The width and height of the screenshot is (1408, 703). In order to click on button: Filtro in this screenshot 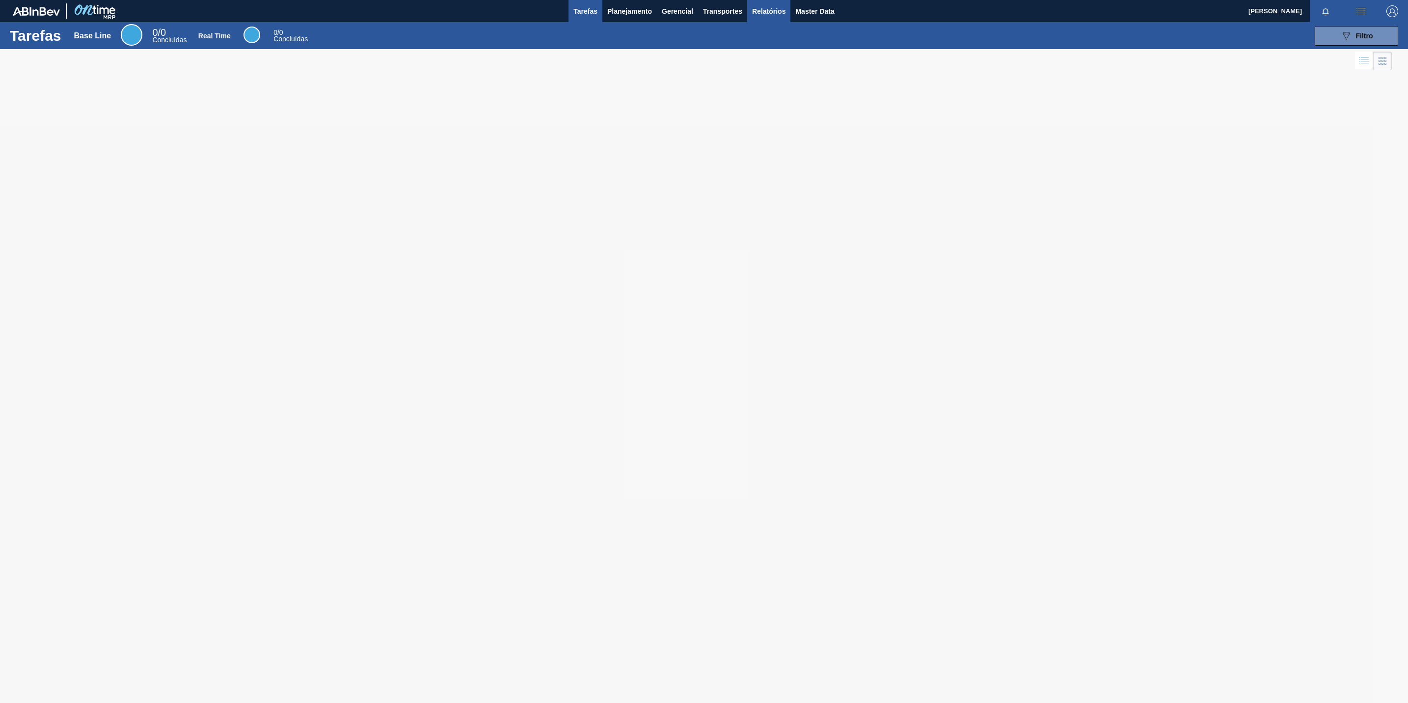, I will do `click(1357, 36)`.